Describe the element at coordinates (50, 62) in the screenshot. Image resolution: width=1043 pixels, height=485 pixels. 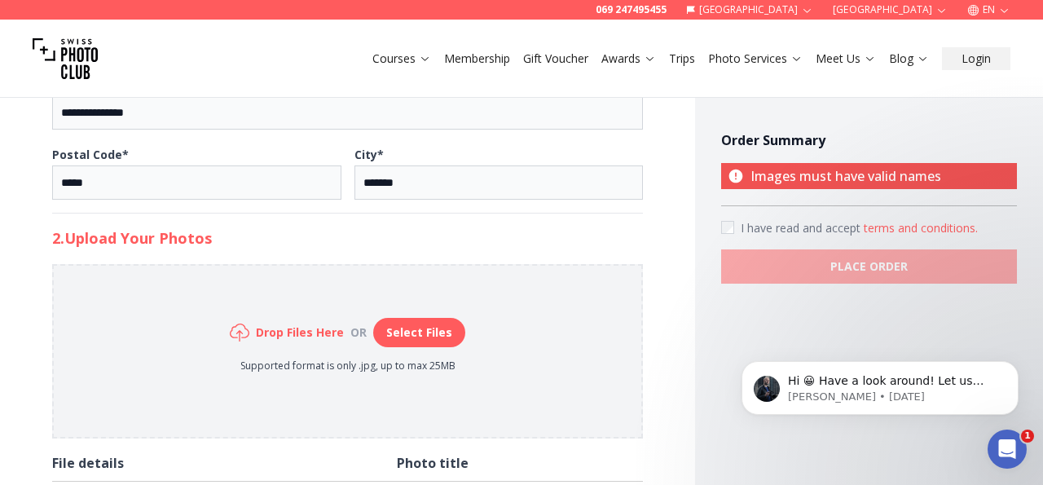
I see `img: Profile image for Osan` at that location.